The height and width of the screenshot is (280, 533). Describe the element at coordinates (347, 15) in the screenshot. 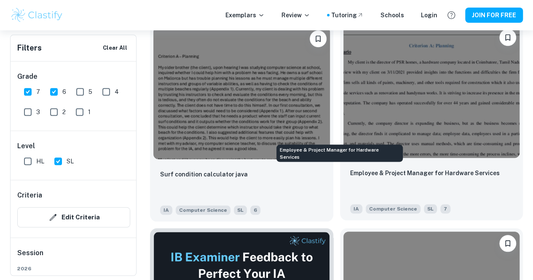

I see `div: Tutoring` at that location.